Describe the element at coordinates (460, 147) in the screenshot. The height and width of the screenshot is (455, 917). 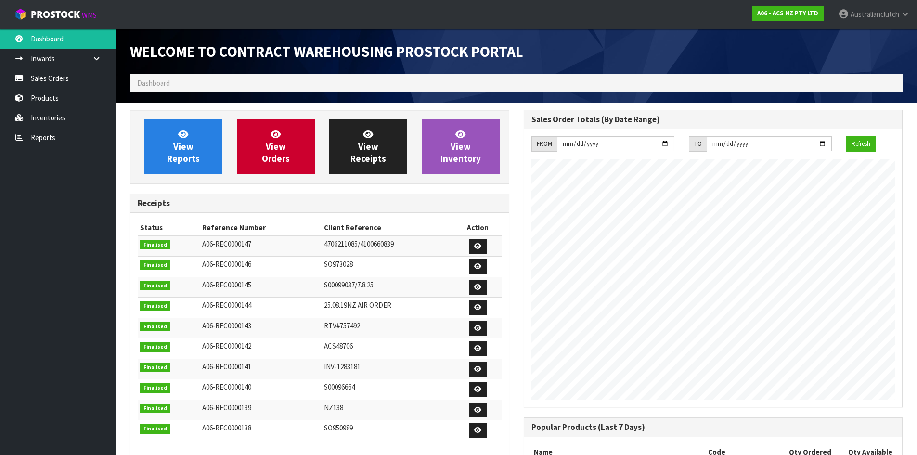
I see `a: ViewInventory` at that location.